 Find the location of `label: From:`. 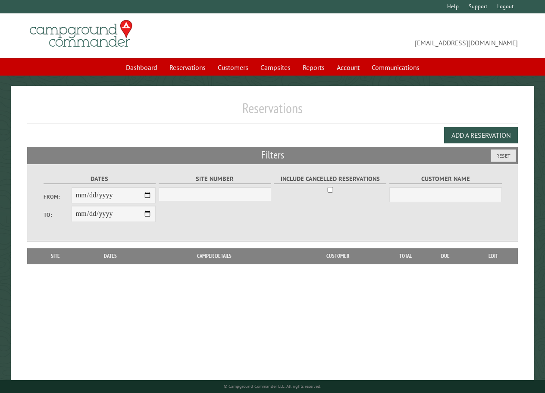

label: From: is located at coordinates (57, 196).